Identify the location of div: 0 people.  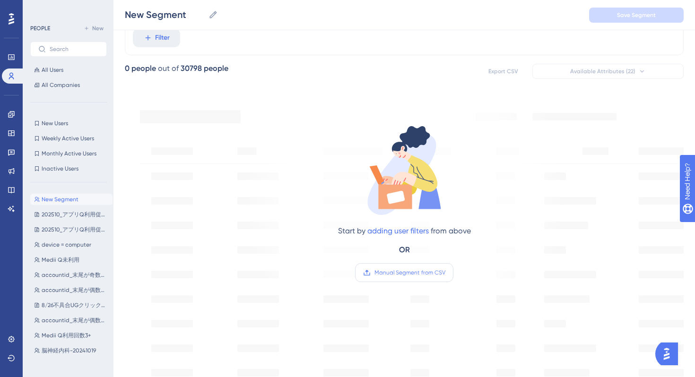
(140, 69).